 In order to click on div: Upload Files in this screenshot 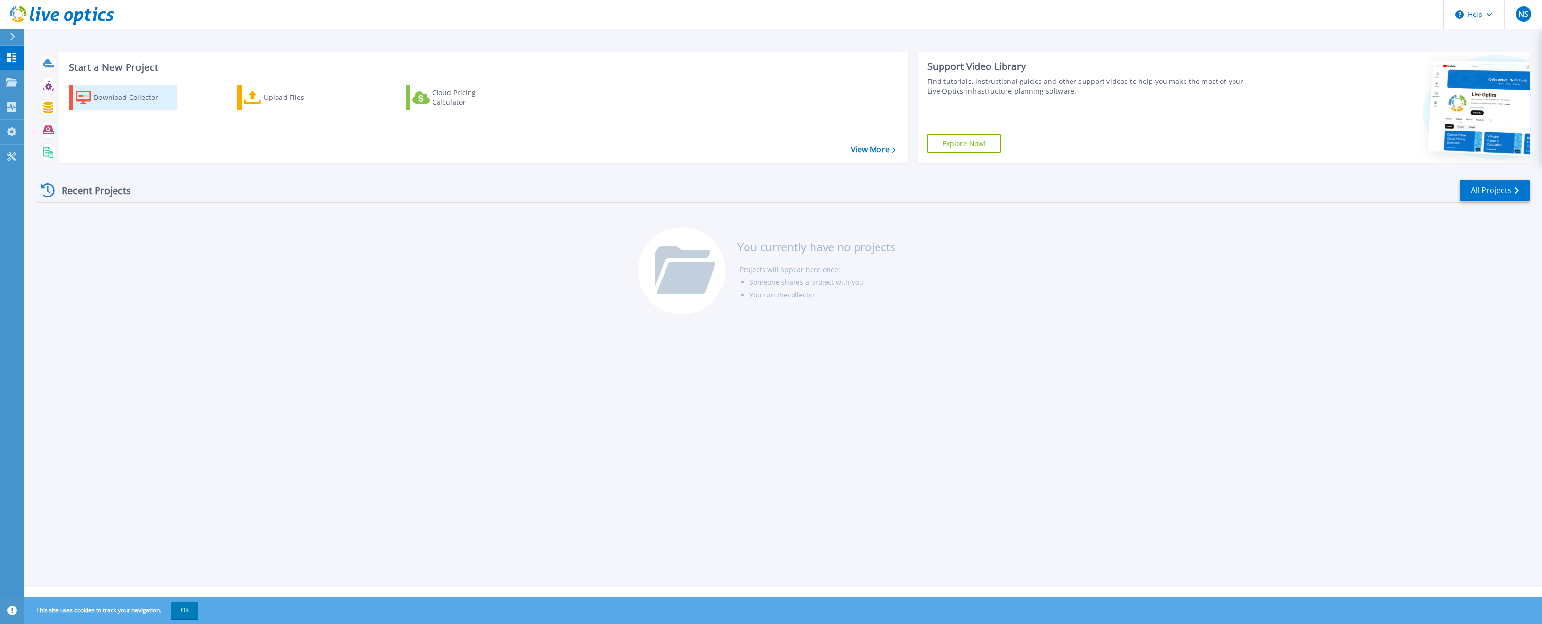, I will do `click(303, 97)`.